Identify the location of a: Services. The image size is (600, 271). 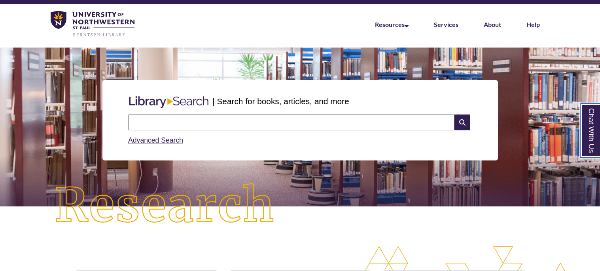
(446, 24).